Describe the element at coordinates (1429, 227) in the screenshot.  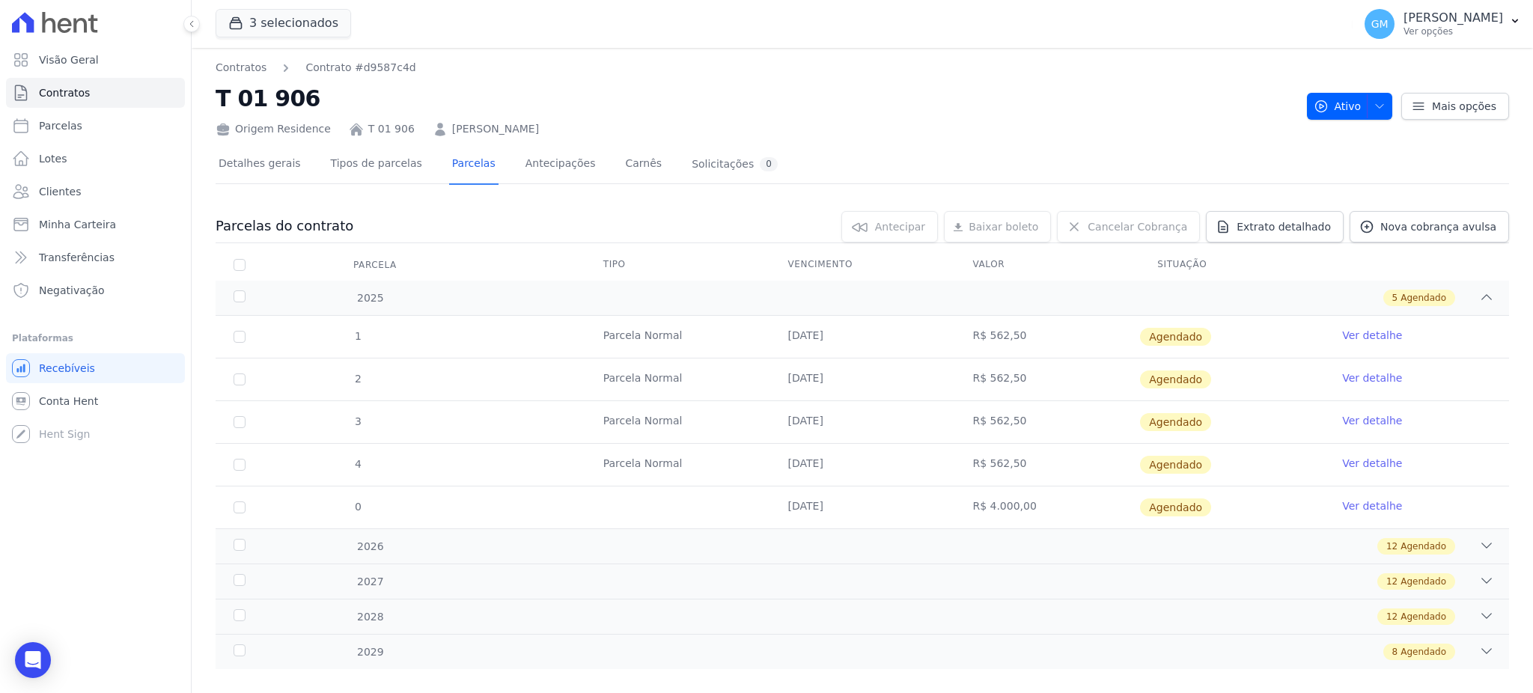
I see `a: Nova cobrança avulsa` at that location.